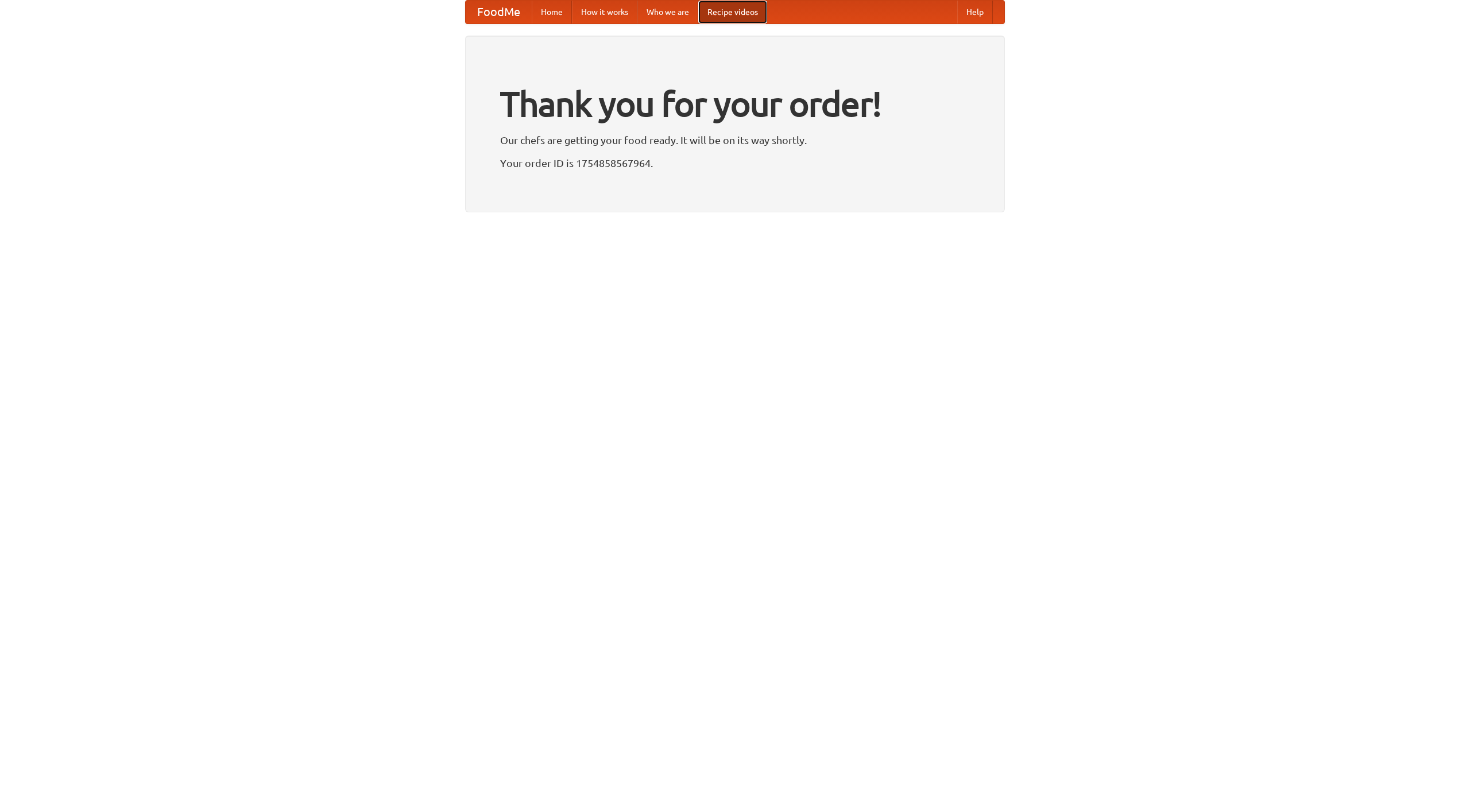 This screenshot has width=1470, height=812. I want to click on h1: Thank you for your order!, so click(735, 104).